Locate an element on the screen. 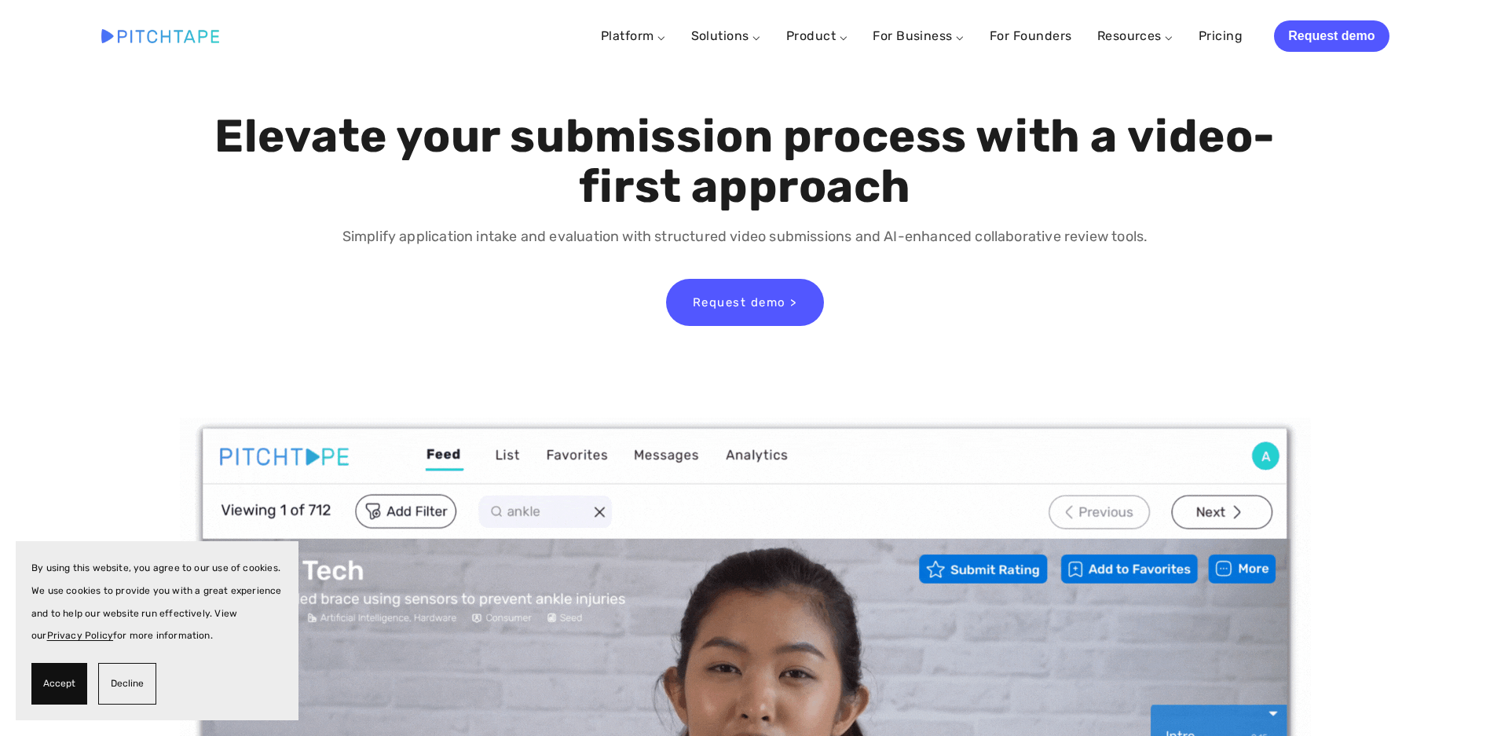  a: Solutions ⌵ is located at coordinates (726, 35).